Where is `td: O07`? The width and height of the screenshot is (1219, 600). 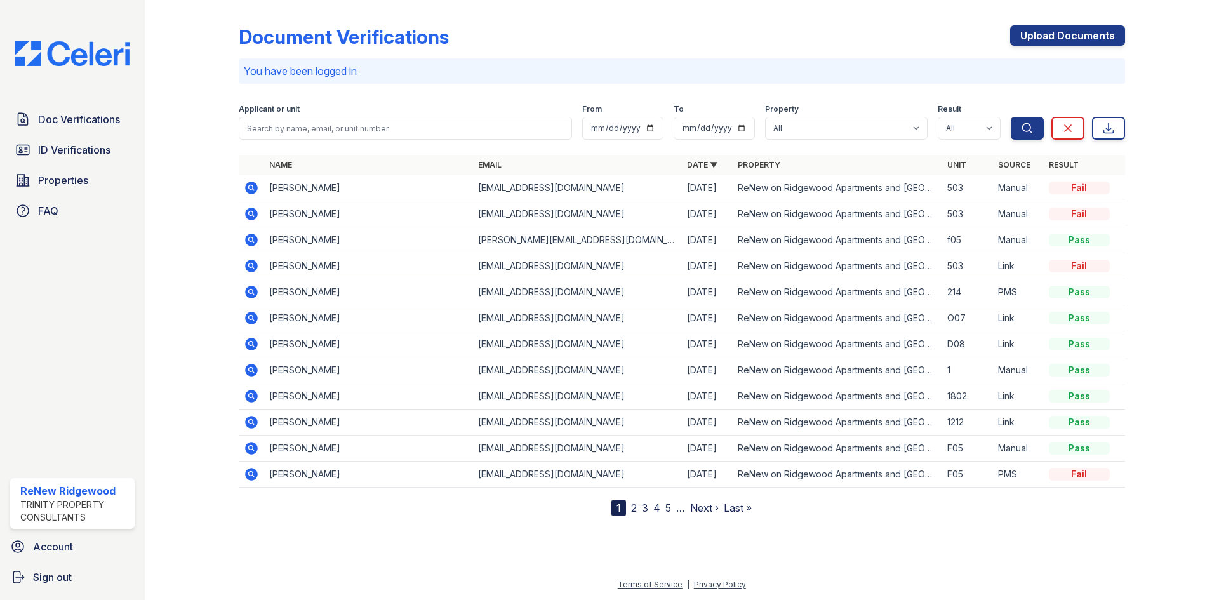 td: O07 is located at coordinates (967, 318).